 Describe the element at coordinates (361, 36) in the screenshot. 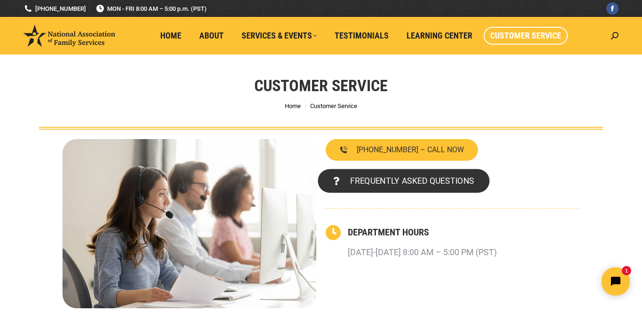

I see `span: Testimonials` at that location.